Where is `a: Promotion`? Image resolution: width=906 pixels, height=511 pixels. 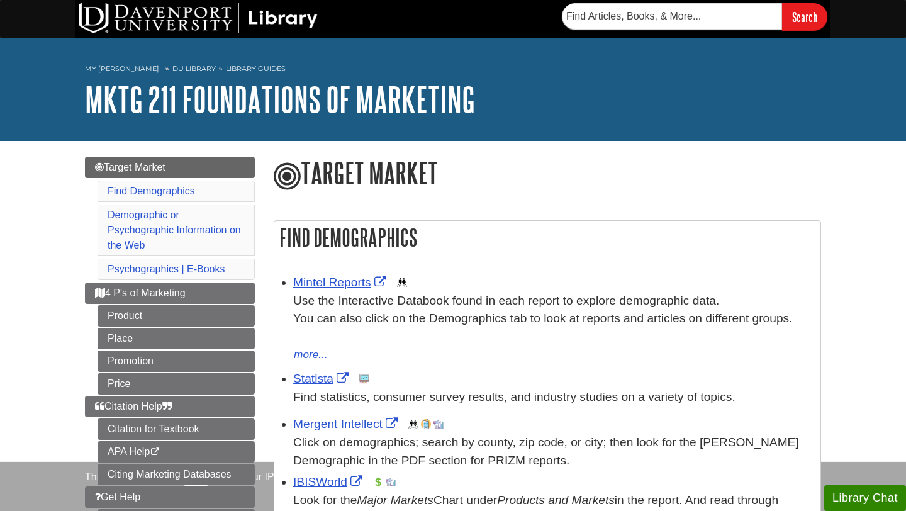 a: Promotion is located at coordinates (176, 361).